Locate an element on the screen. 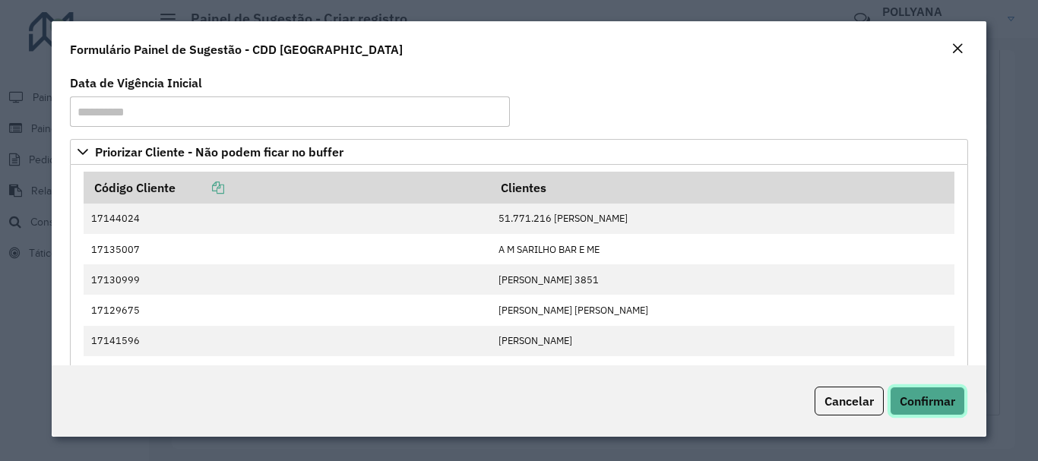  button: Close is located at coordinates (958, 49).